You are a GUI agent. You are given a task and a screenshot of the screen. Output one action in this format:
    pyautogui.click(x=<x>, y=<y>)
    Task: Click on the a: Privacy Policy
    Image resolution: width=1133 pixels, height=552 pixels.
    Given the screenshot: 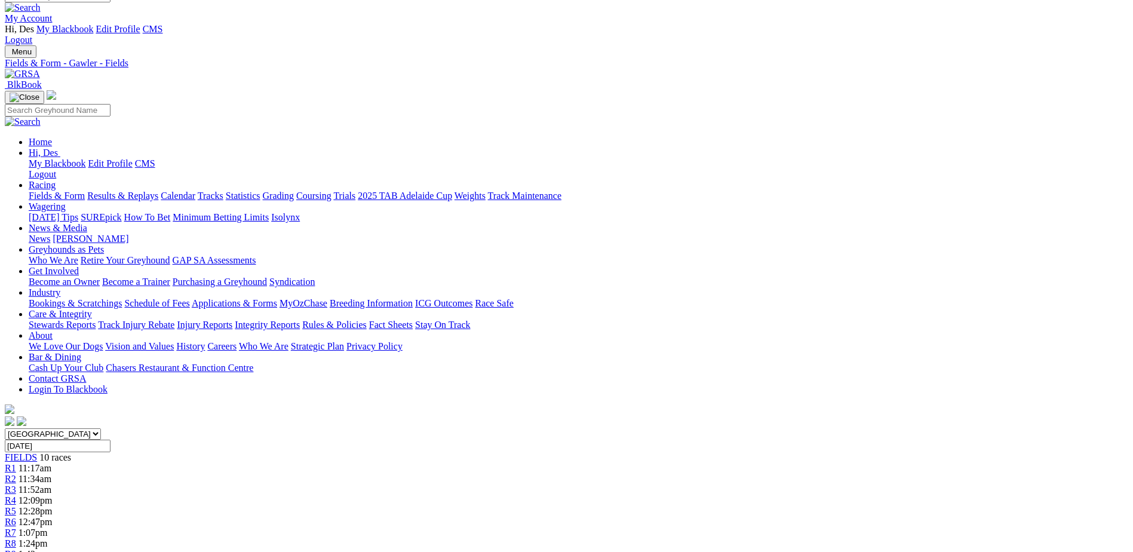 What is the action you would take?
    pyautogui.click(x=375, y=346)
    